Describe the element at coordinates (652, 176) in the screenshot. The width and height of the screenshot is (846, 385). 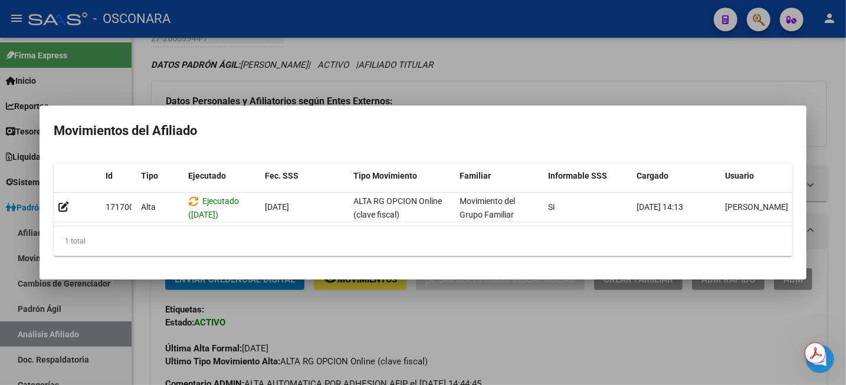
I see `span: Cargado` at that location.